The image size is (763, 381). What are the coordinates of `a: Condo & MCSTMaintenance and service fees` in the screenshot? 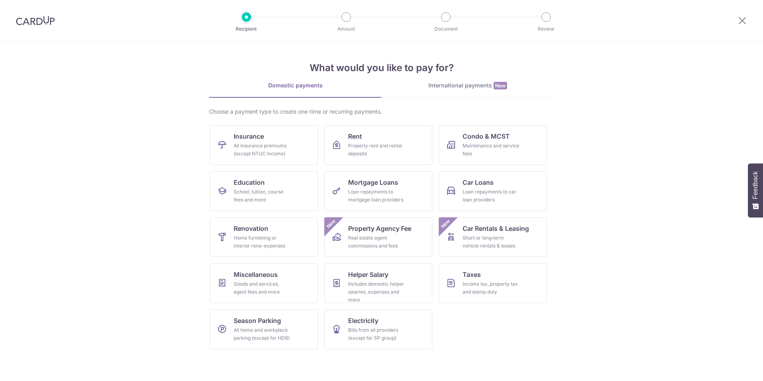 It's located at (493, 145).